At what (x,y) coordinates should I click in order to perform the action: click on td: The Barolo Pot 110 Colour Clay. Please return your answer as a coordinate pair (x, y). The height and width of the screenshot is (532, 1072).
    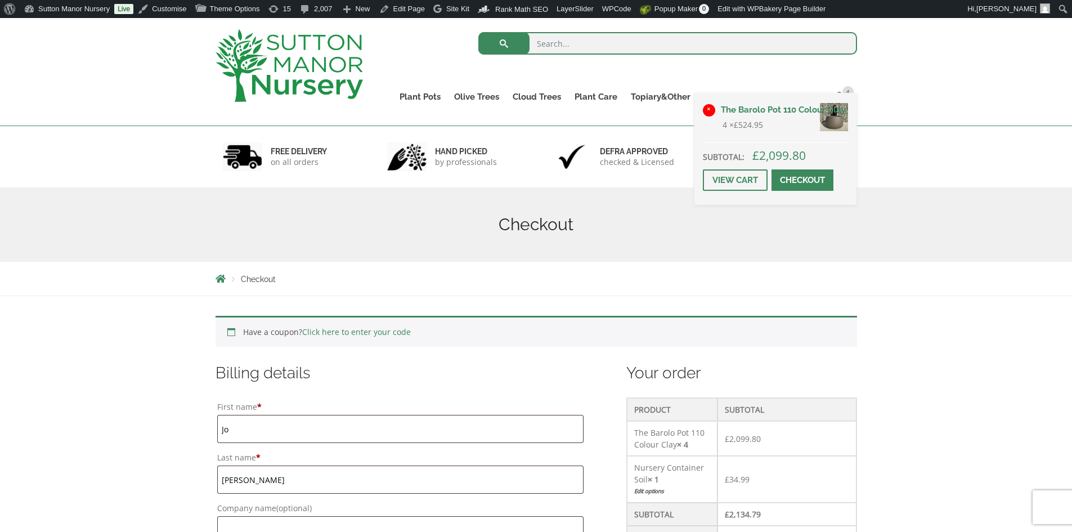
    Looking at the image, I should click on (672, 438).